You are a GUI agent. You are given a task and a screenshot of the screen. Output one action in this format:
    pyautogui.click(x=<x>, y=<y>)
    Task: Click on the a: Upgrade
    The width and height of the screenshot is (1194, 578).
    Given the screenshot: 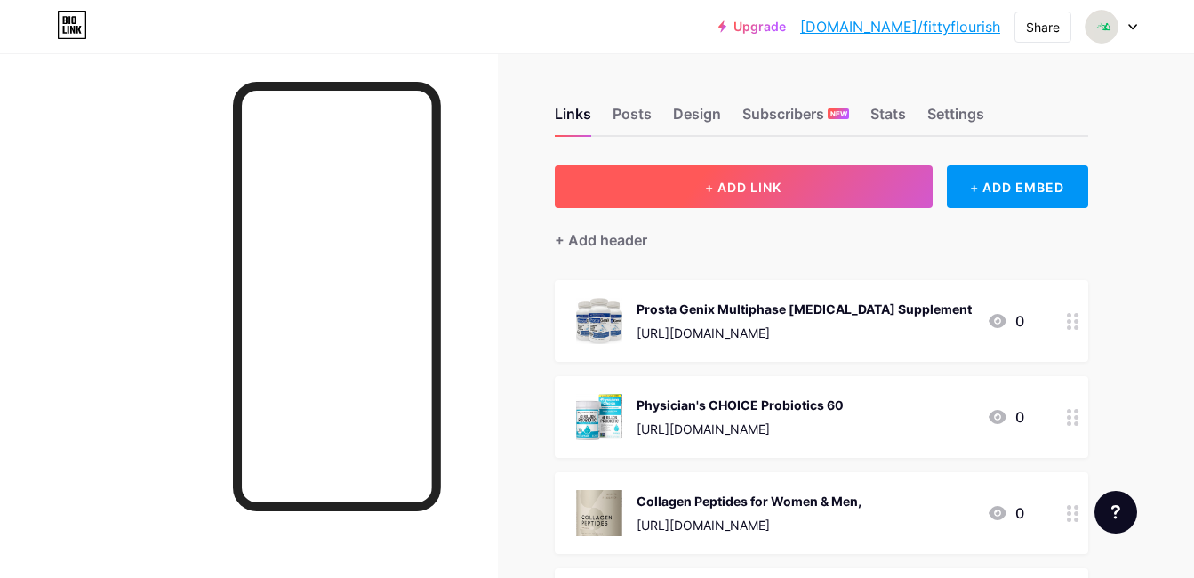 What is the action you would take?
    pyautogui.click(x=752, y=27)
    